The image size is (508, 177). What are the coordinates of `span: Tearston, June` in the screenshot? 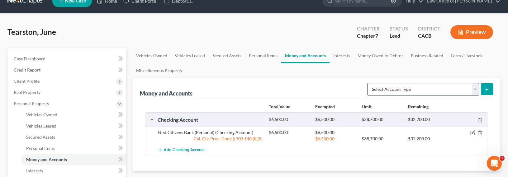 It's located at (32, 32).